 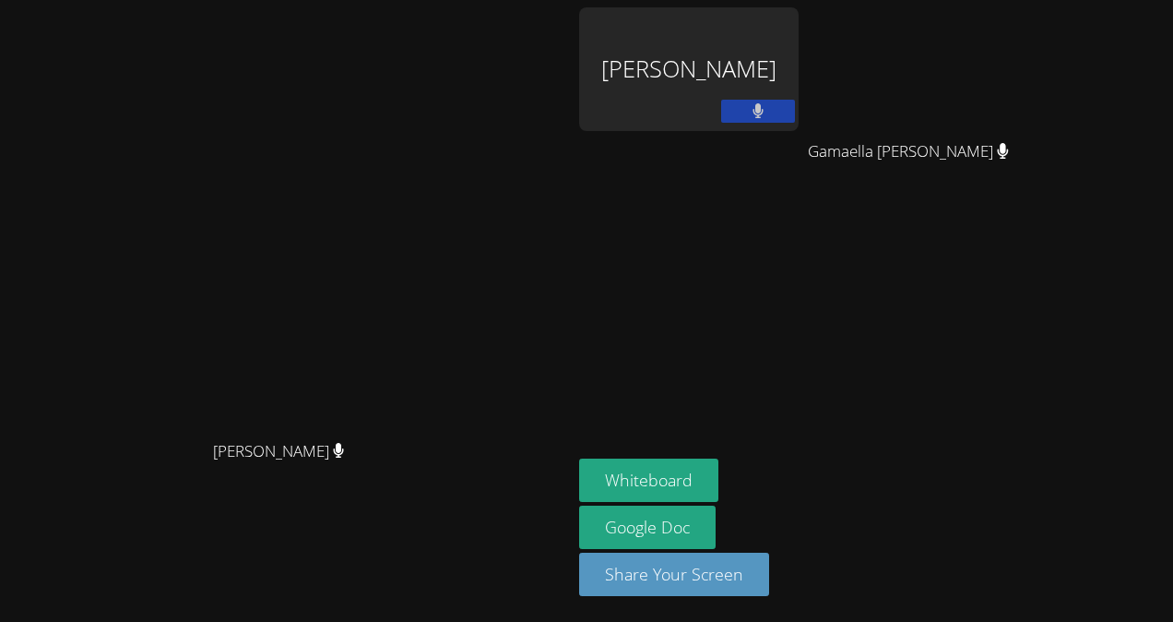 I want to click on button: Whiteboard, so click(x=648, y=480).